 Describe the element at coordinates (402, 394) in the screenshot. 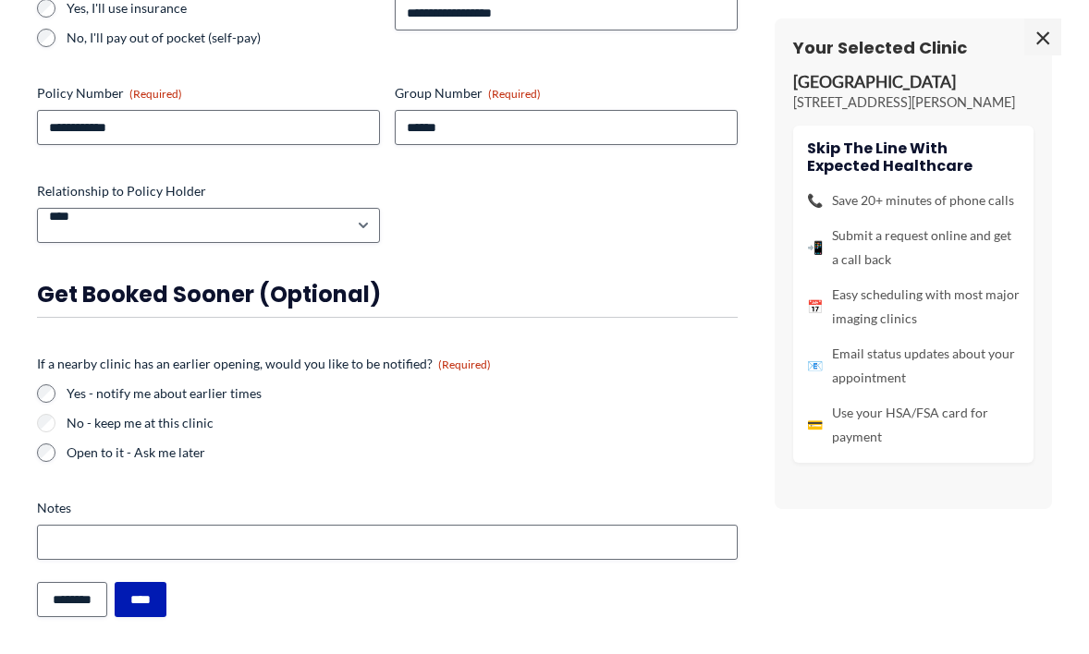

I see `label: Yes - notify me about earlier times` at that location.